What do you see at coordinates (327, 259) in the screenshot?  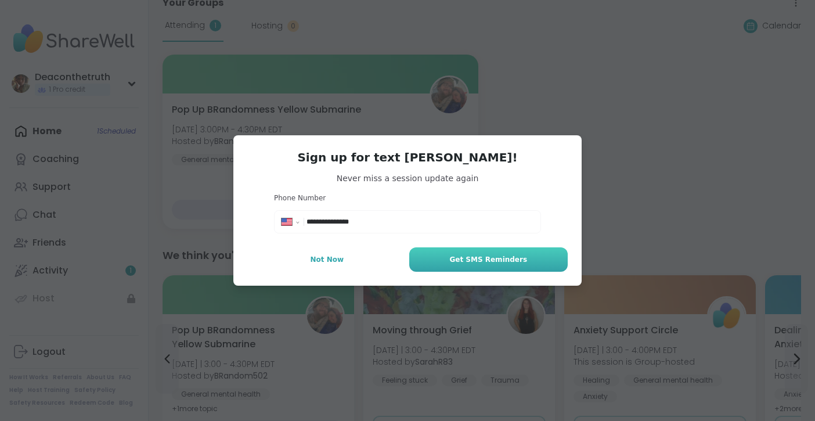 I see `button: Not Now` at bounding box center [327, 259].